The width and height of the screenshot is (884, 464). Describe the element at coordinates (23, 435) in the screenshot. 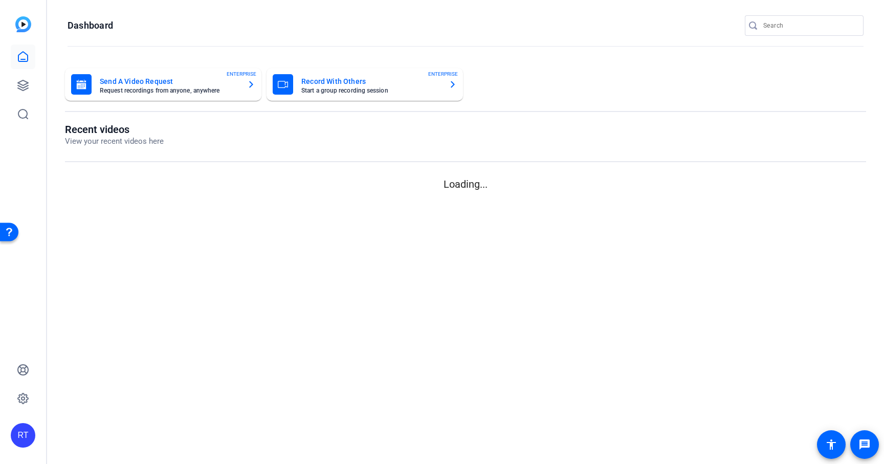

I see `div: RT` at that location.